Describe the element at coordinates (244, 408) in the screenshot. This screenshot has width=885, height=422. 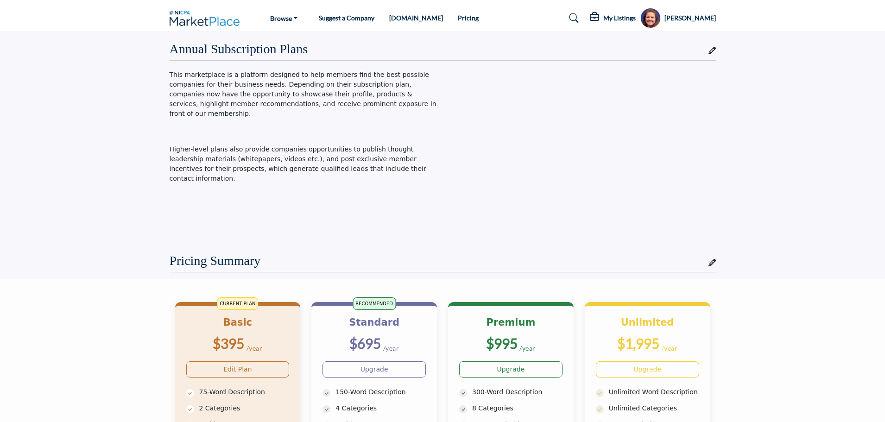
I see `p: 2 Categories` at that location.